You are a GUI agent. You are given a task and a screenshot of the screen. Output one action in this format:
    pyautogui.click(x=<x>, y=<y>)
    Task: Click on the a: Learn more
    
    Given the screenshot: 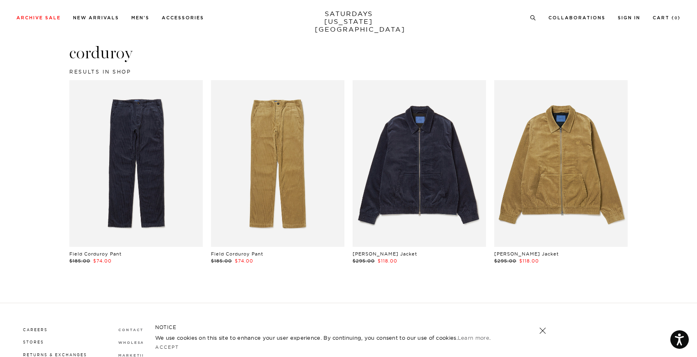 What is the action you would take?
    pyautogui.click(x=474, y=338)
    